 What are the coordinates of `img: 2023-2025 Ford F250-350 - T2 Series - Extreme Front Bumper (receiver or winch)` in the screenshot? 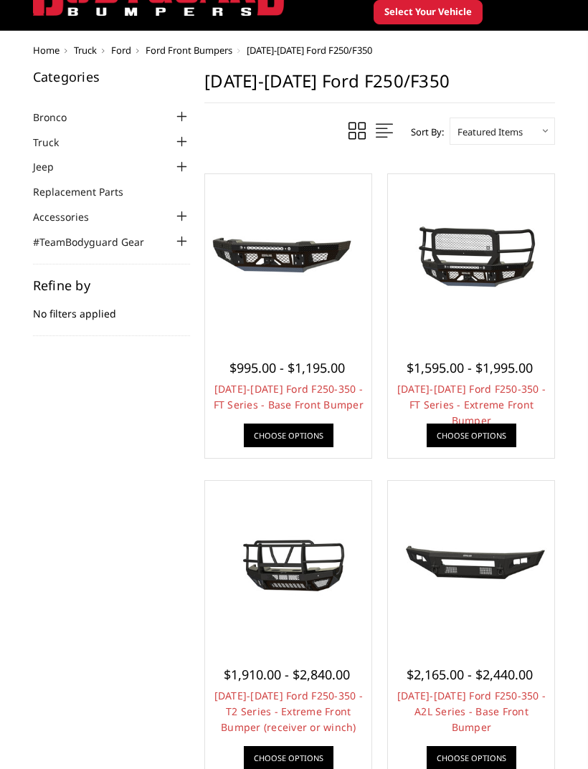 It's located at (288, 564).